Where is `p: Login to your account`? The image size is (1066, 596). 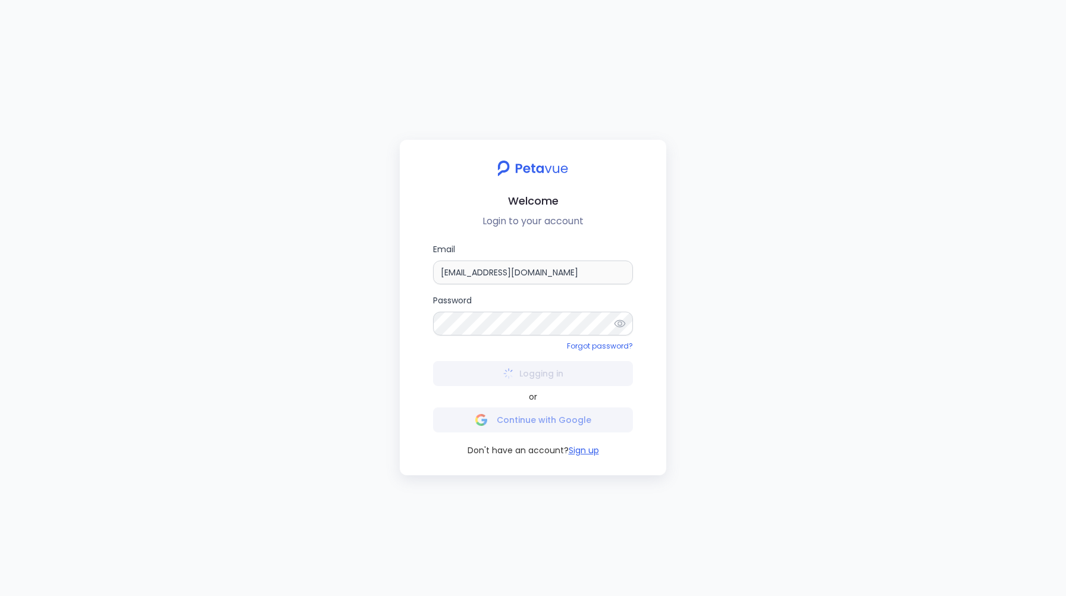 p: Login to your account is located at coordinates (533, 221).